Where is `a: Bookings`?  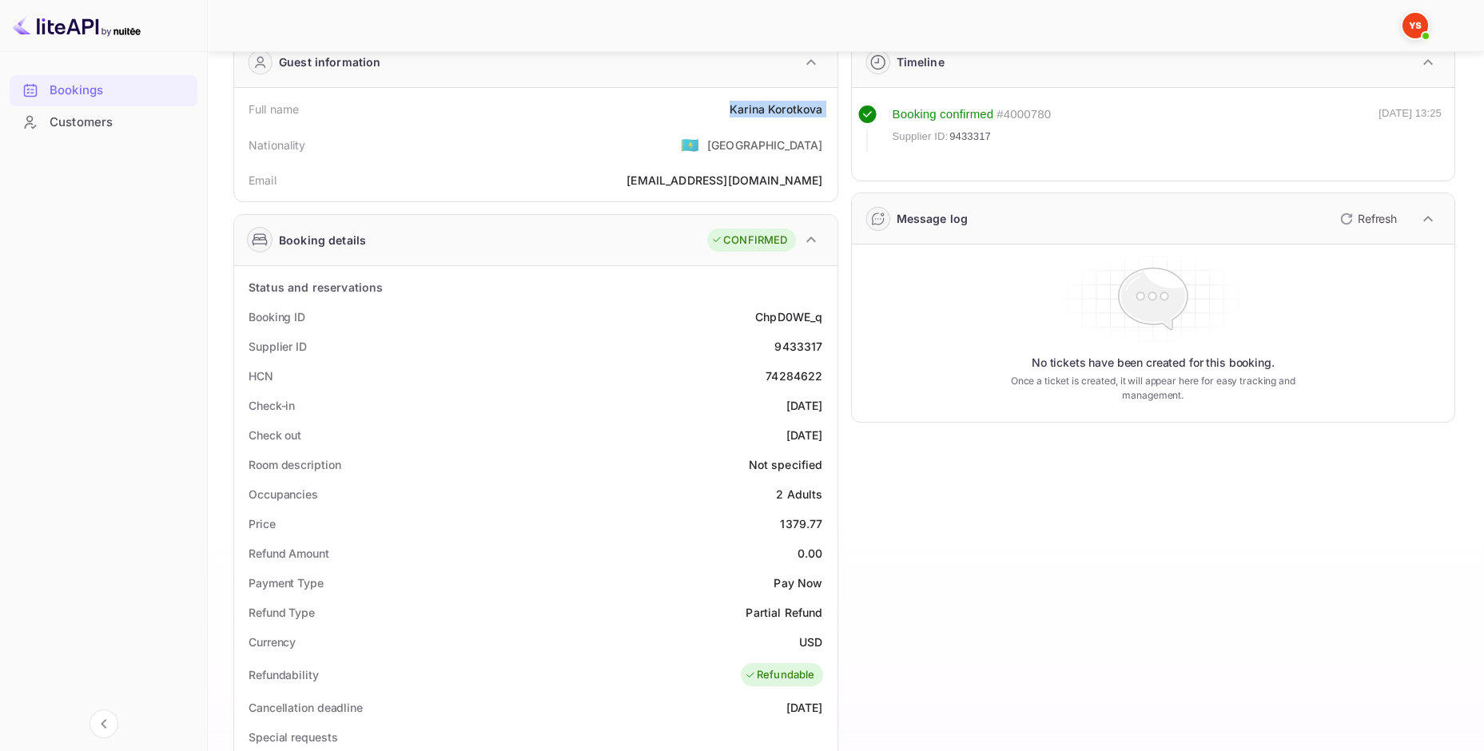 a: Bookings is located at coordinates (103, 90).